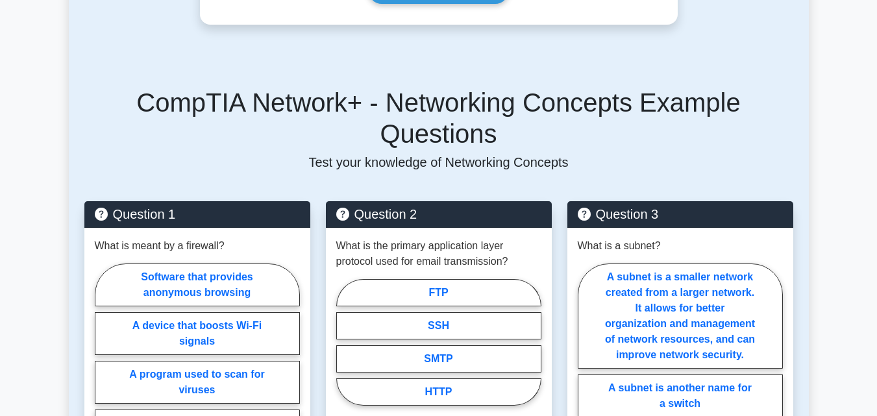  Describe the element at coordinates (160, 246) in the screenshot. I see `p: What is meant by a firewall?` at that location.